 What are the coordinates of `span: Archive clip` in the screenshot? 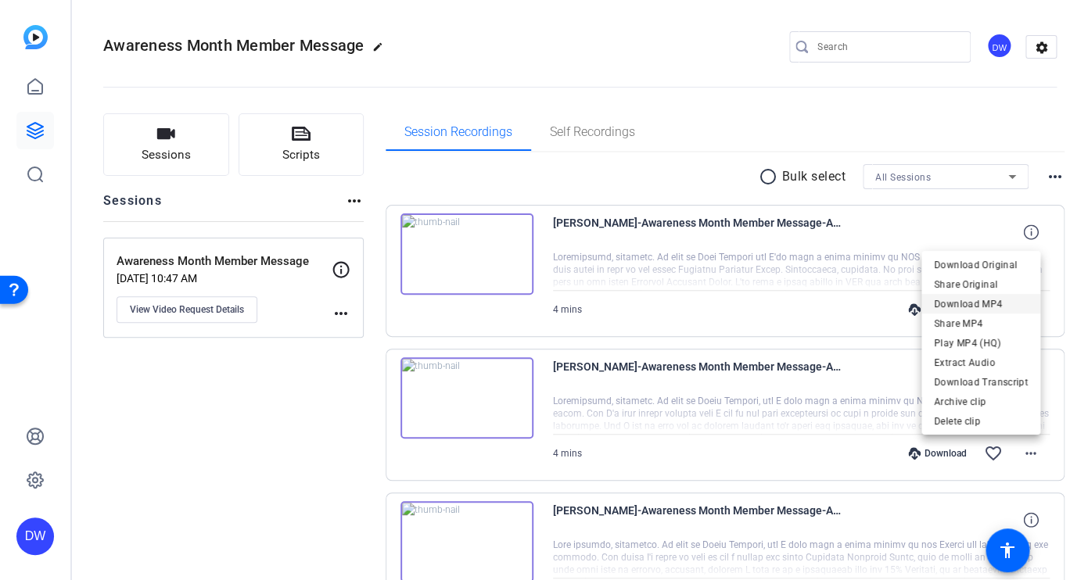 It's located at (981, 402).